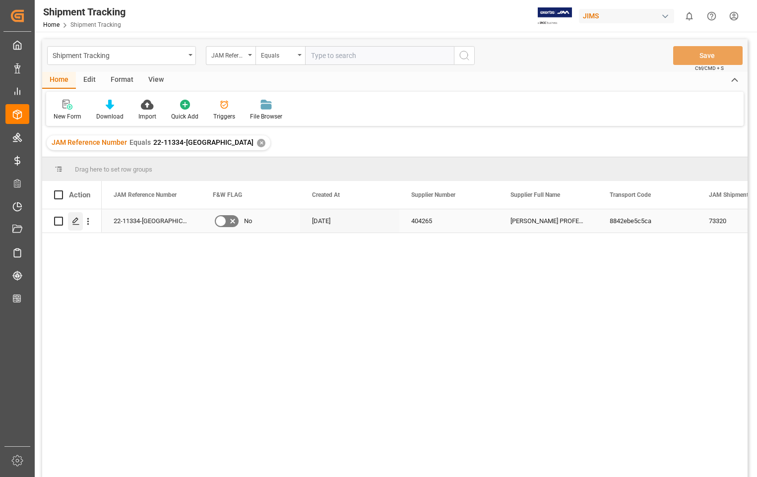 This screenshot has height=477, width=757. What do you see at coordinates (110, 117) in the screenshot?
I see `div: Download` at bounding box center [110, 117].